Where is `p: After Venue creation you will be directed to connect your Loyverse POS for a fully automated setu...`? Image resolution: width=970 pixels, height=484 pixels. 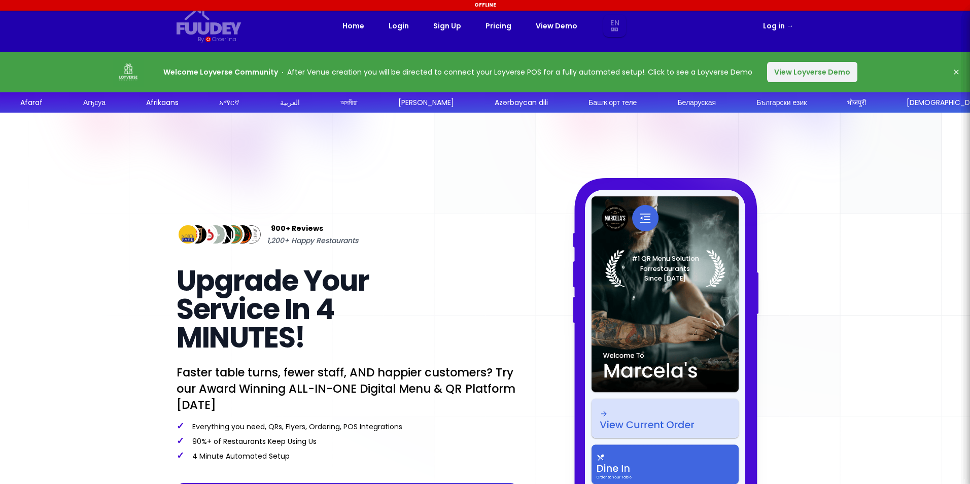 p: After Venue creation you will be directed to connect your Loyverse POS for a fully automated setu... is located at coordinates (457, 72).